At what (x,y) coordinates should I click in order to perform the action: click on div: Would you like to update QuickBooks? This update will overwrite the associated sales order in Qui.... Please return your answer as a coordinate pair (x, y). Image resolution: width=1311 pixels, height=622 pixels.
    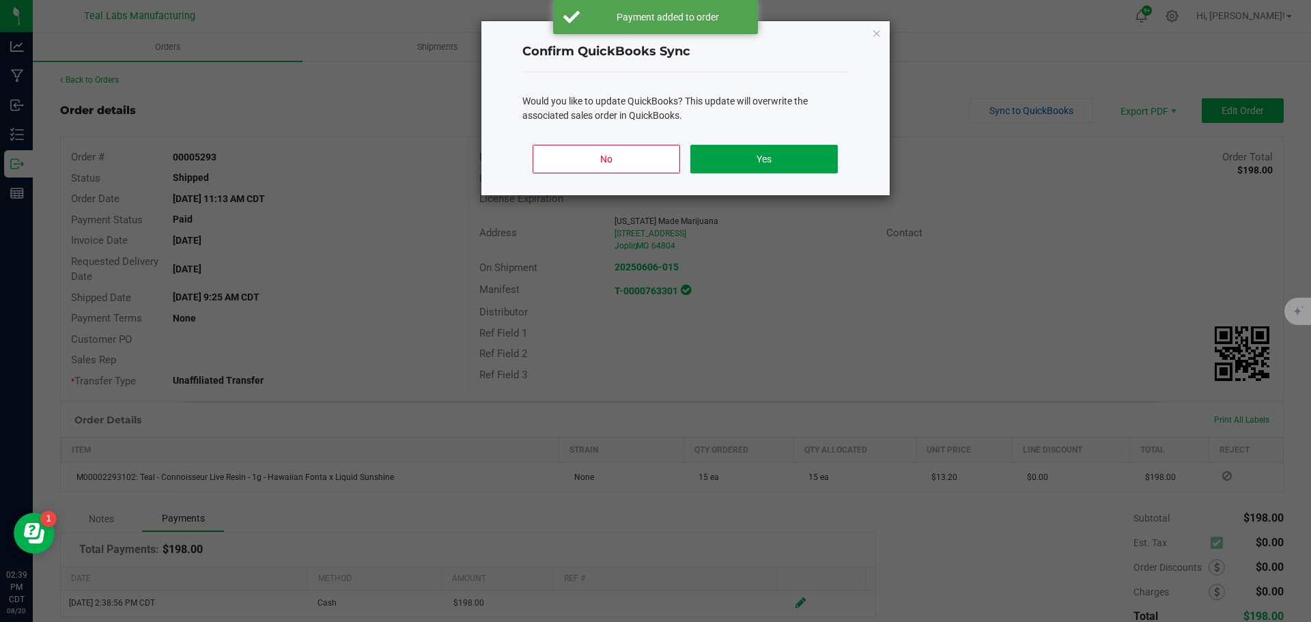
    Looking at the image, I should click on (685, 109).